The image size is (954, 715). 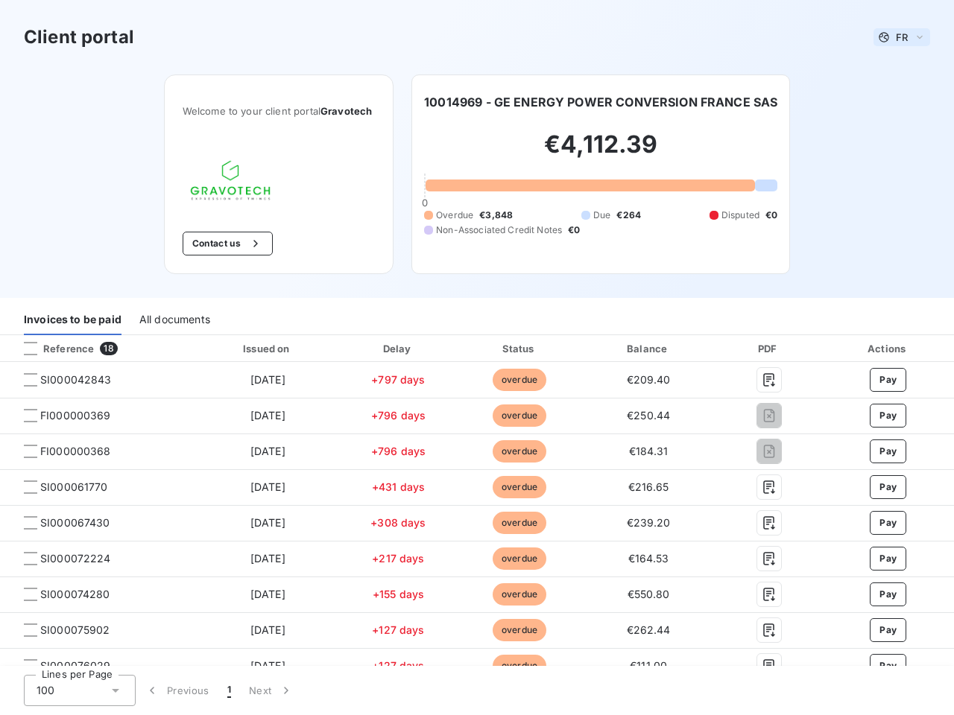 I want to click on h3: Client portal, so click(x=79, y=37).